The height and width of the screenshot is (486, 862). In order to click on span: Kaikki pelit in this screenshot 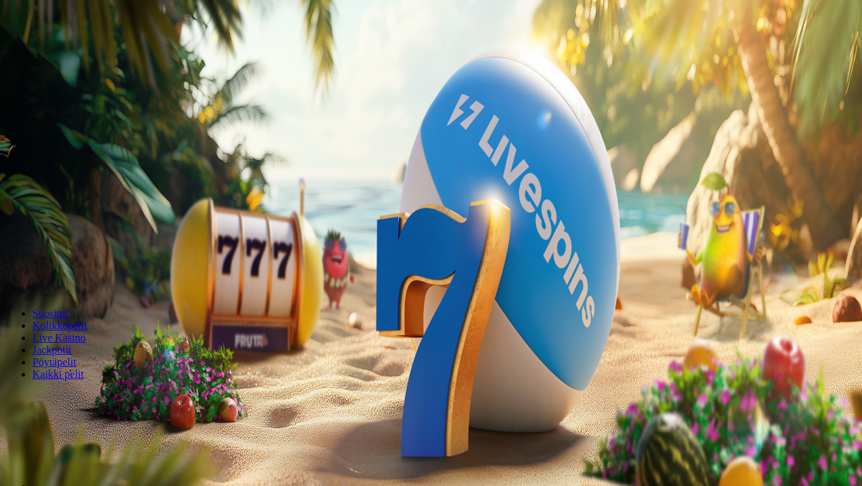, I will do `click(58, 374)`.